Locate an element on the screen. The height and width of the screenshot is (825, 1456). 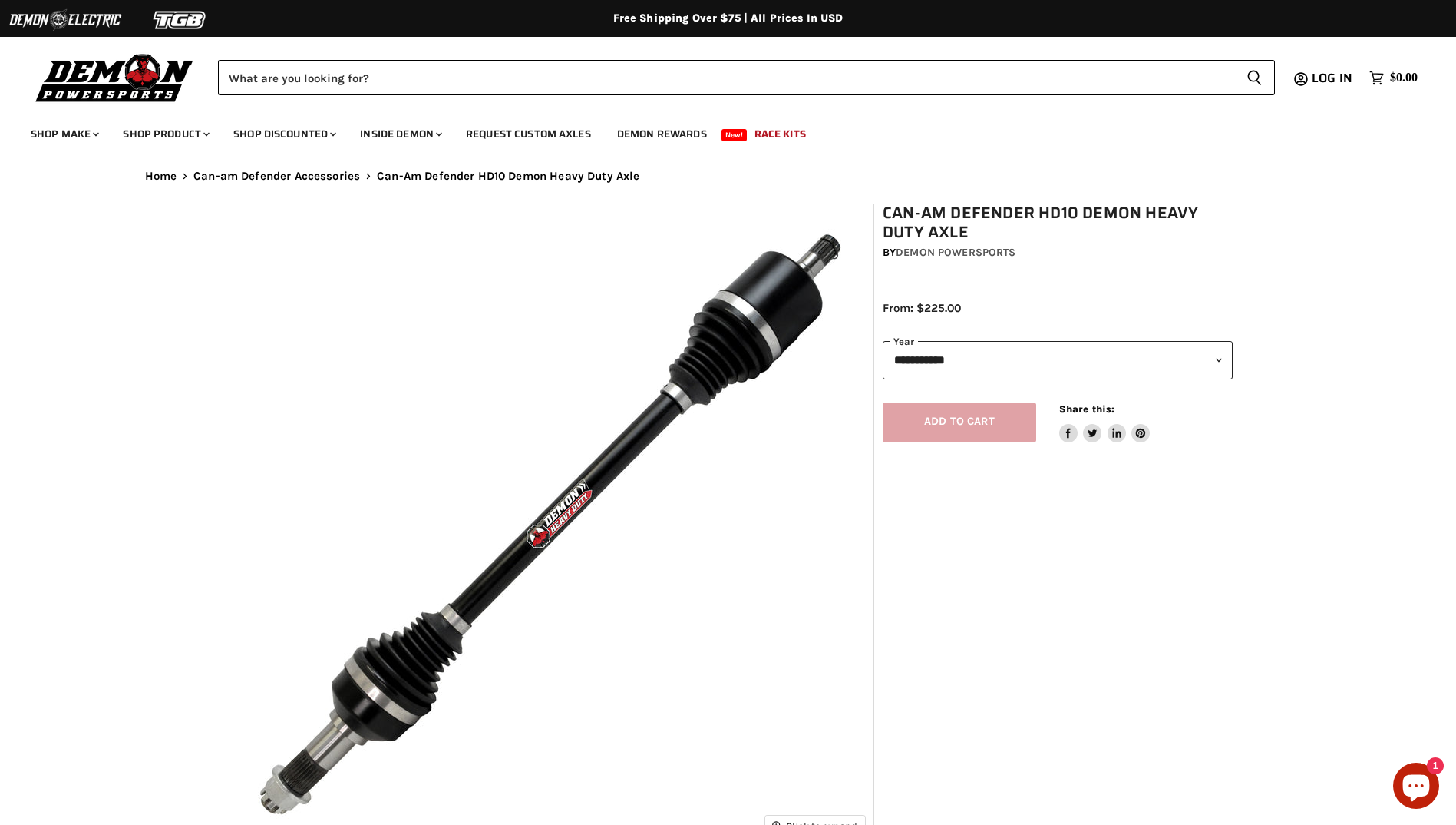
form: Product is located at coordinates (746, 78).